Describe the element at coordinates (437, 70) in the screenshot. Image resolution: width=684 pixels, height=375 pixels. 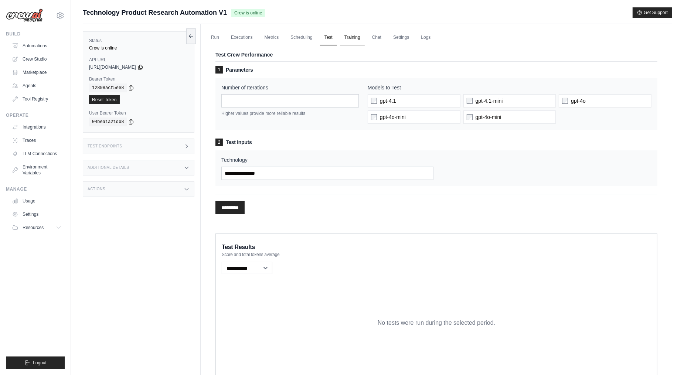
I see `h3: Parameters` at that location.